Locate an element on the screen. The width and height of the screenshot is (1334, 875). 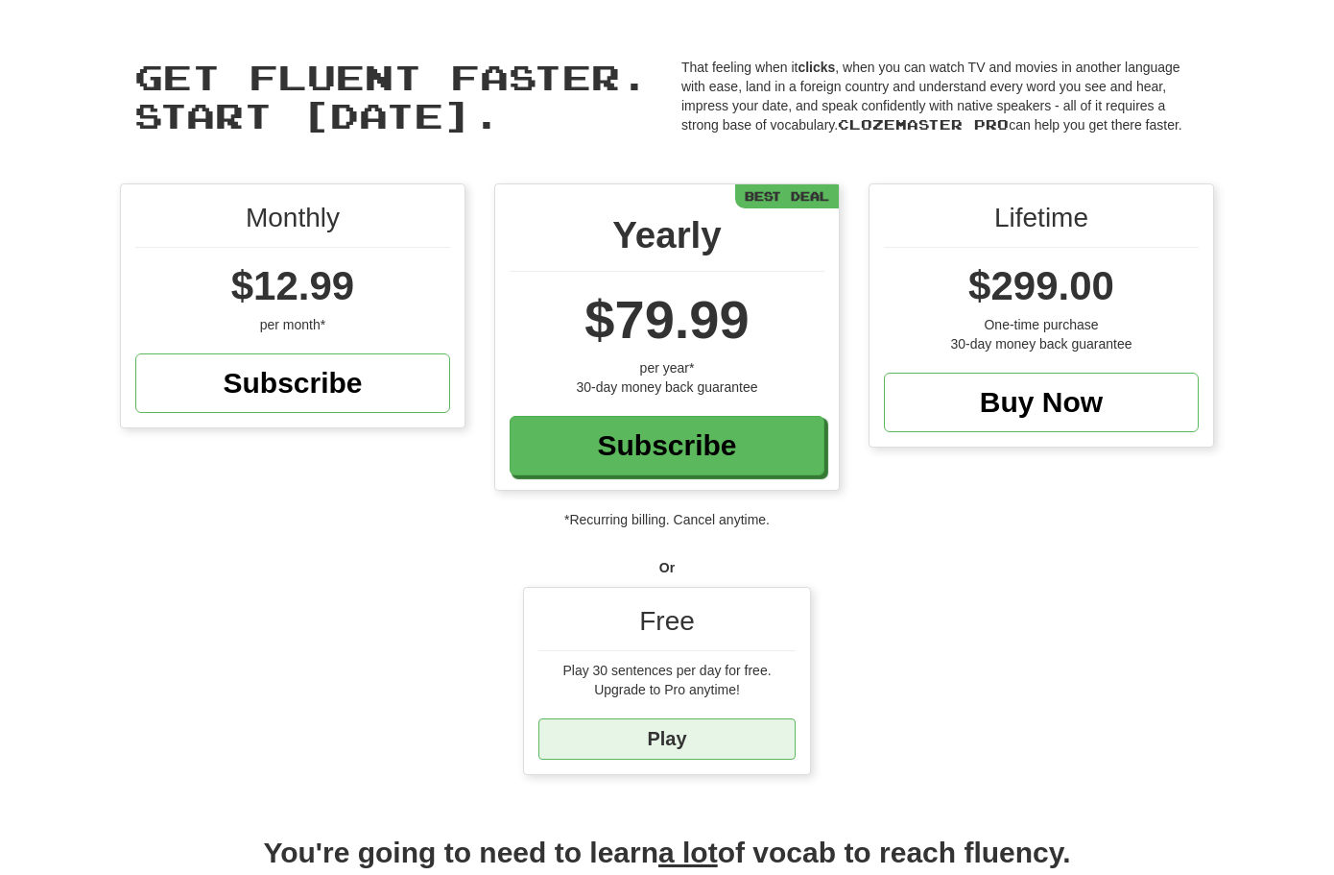
div: Play 30 sentences per day for free. is located at coordinates (667, 670).